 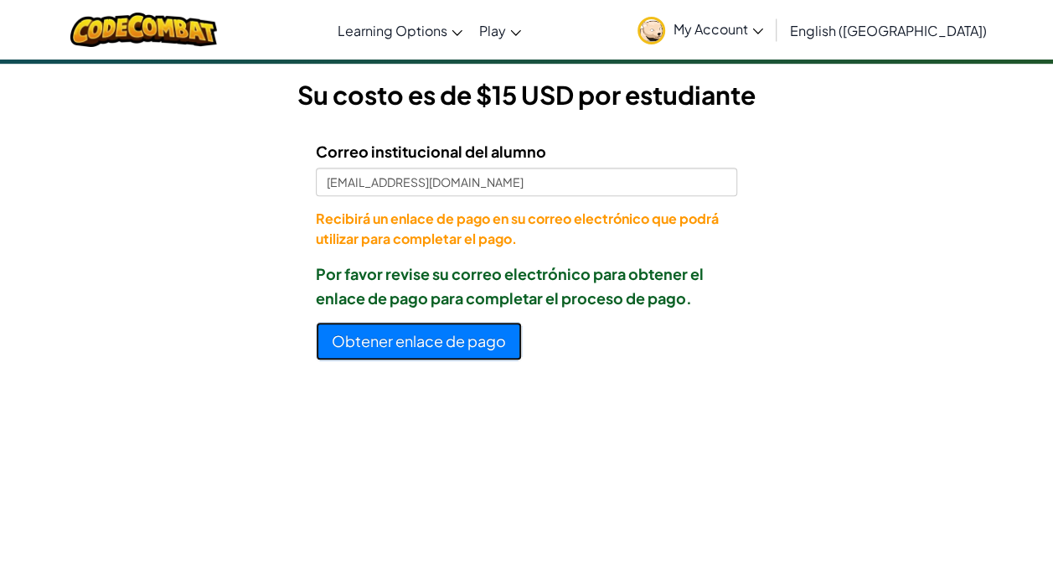 I want to click on p: Por favor revise su correo electrónico para obtener el enlace de pago para completar el proceso d..., so click(x=526, y=286).